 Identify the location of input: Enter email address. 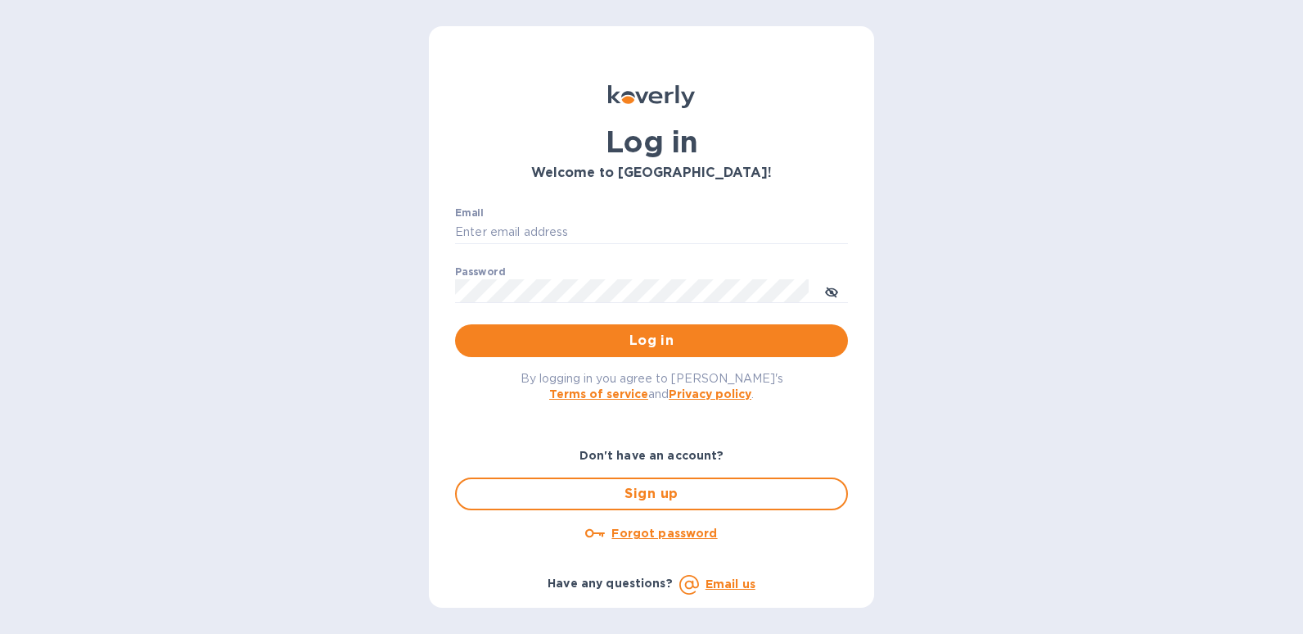
(652, 232).